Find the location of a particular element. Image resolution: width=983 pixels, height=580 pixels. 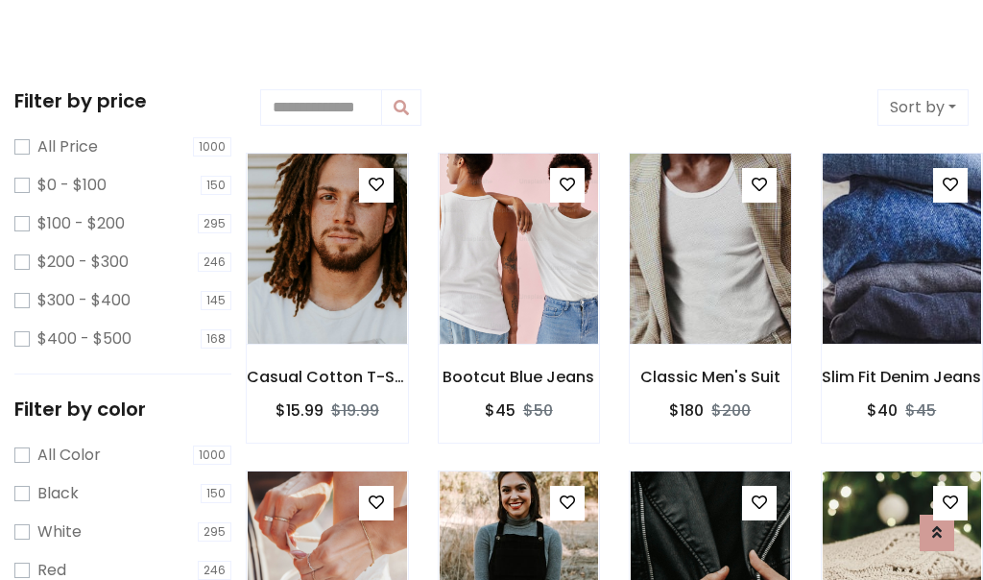

button: Sort by is located at coordinates (922, 107).